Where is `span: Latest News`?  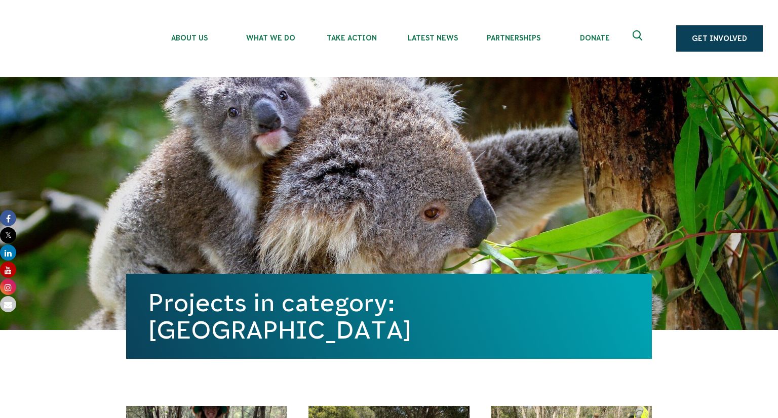
span: Latest News is located at coordinates (433, 38).